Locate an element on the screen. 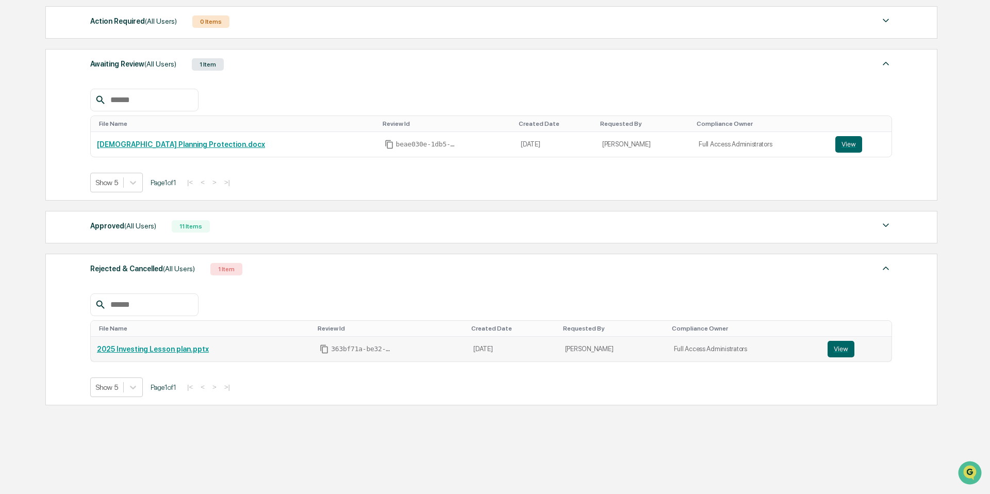  span: Pylon is located at coordinates (113, 178).